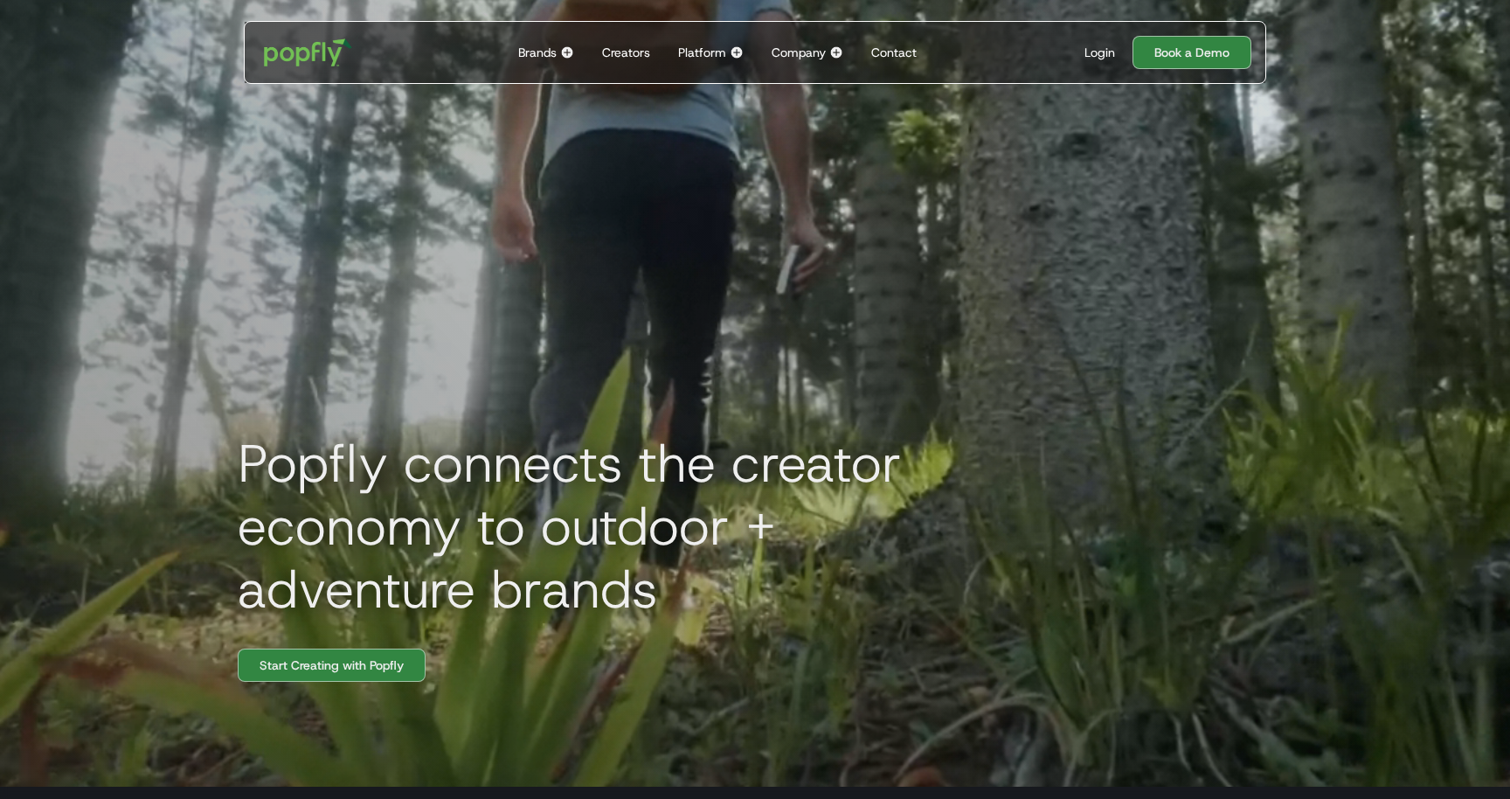  Describe the element at coordinates (894, 52) in the screenshot. I see `div: Contact` at that location.